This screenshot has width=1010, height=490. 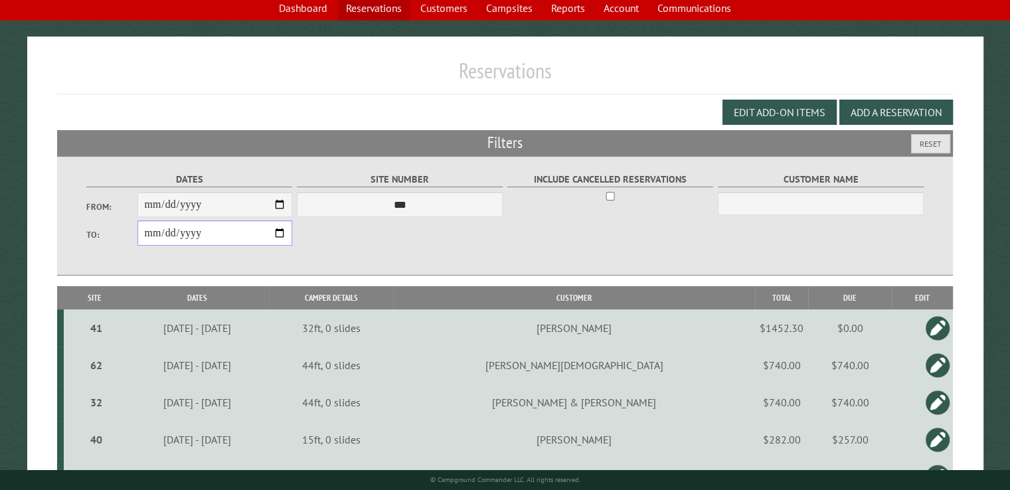 What do you see at coordinates (779, 112) in the screenshot?
I see `button: Edit Add-on Items` at bounding box center [779, 112].